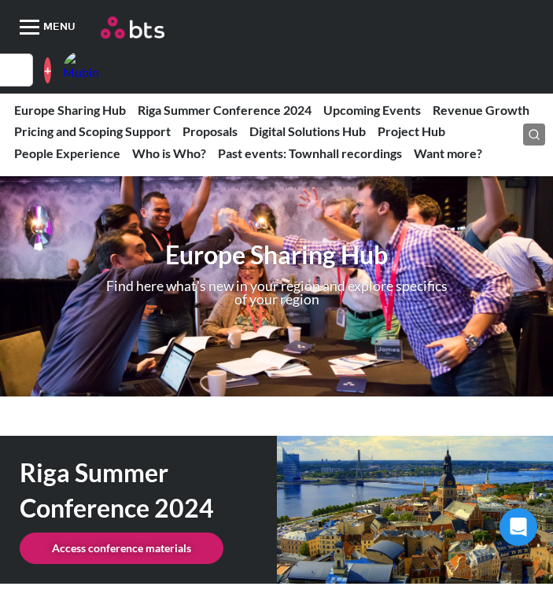 This screenshot has height=601, width=553. I want to click on img: BTS Logo, so click(132, 28).